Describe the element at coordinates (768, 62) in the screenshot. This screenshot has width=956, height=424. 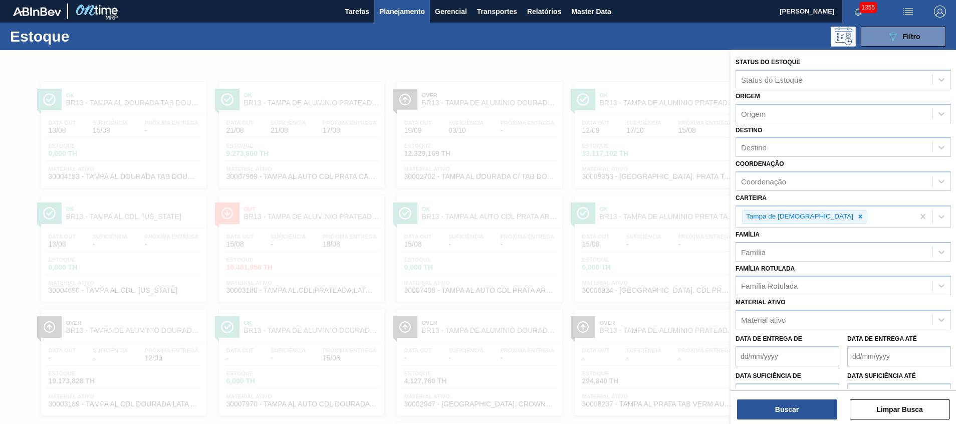
I see `label: Status do Estoque` at that location.